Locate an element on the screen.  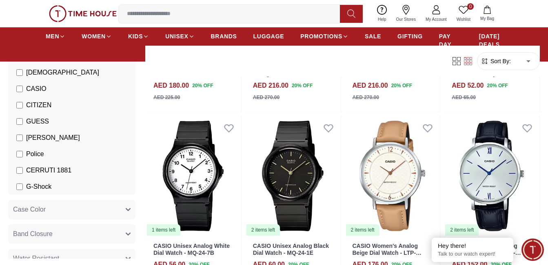
button: Case Color is located at coordinates (72, 210).